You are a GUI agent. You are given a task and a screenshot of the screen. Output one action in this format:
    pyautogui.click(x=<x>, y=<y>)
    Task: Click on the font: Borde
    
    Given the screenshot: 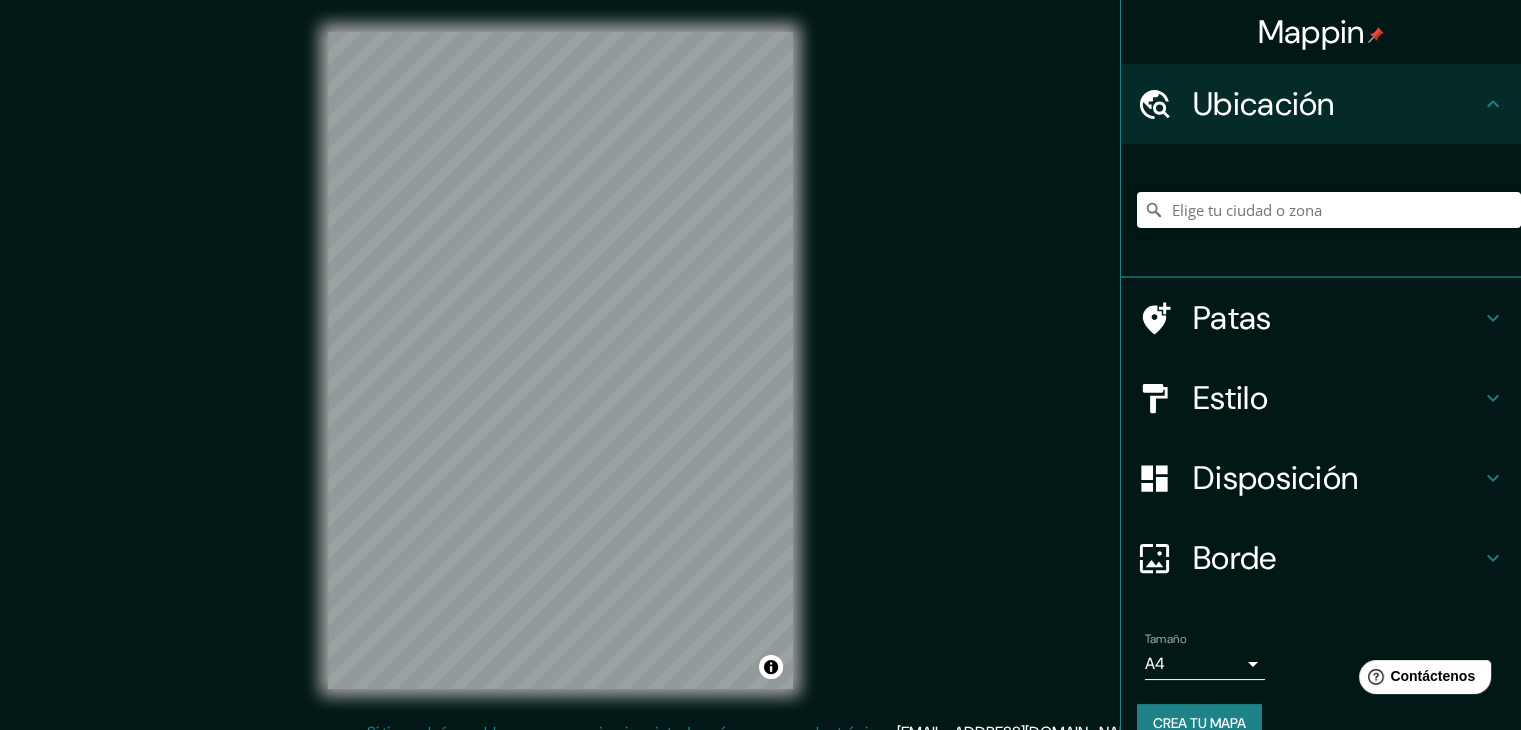 What is the action you would take?
    pyautogui.click(x=1235, y=558)
    